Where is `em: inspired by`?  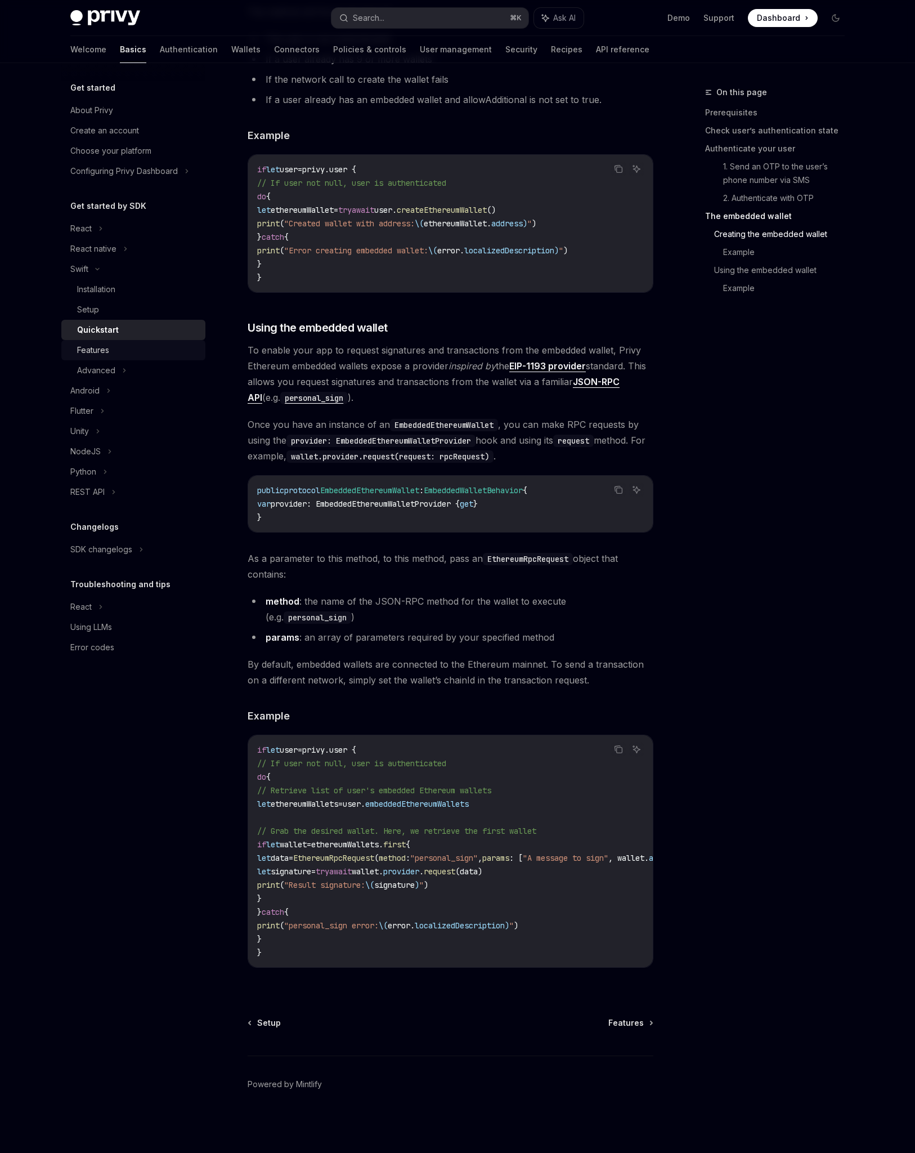 em: inspired by is located at coordinates (472, 366).